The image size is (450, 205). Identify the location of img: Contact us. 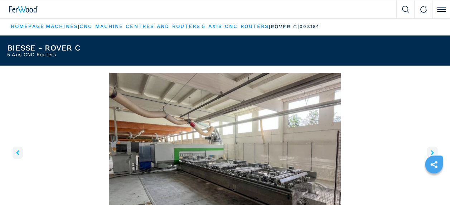
(424, 9).